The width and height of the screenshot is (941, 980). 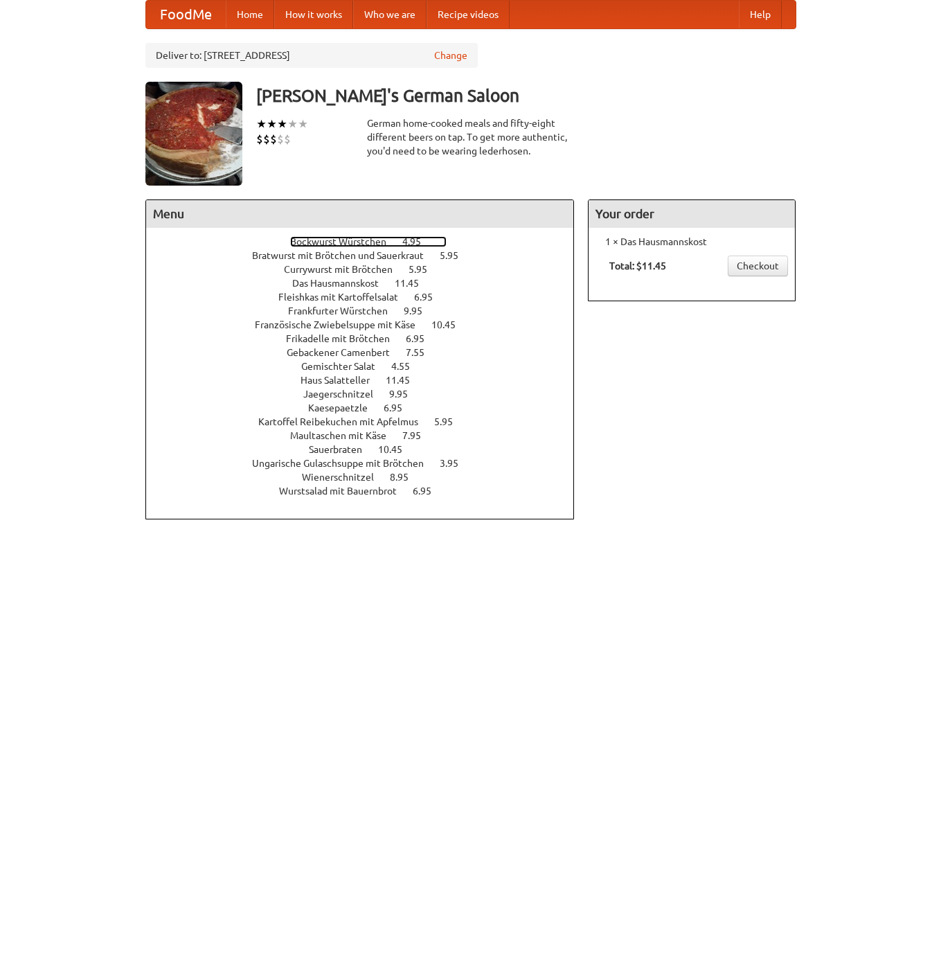 I want to click on a: Gebackener Camenbert 7.55, so click(x=368, y=353).